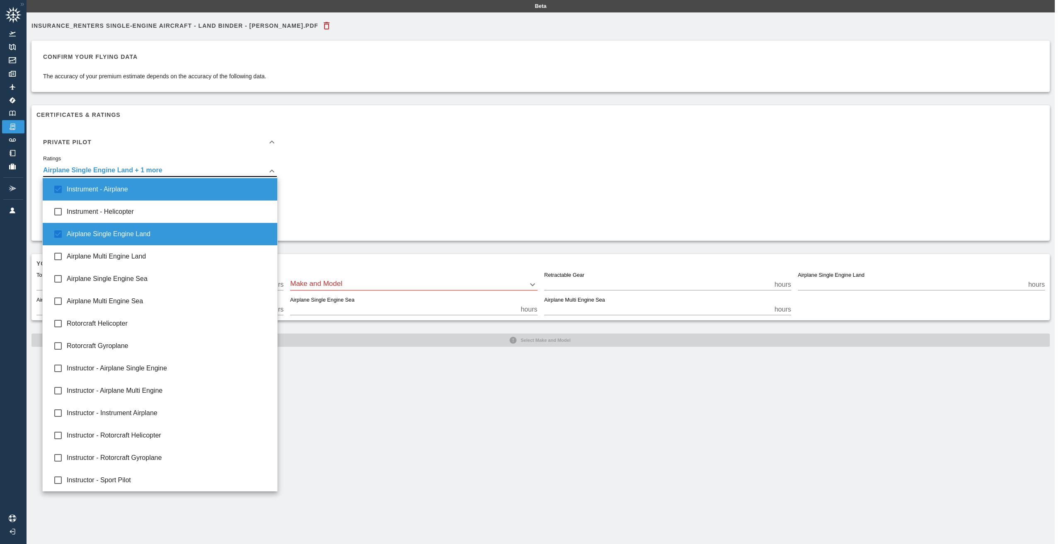 The height and width of the screenshot is (544, 1061). What do you see at coordinates (169, 391) in the screenshot?
I see `span: Instructor - Airplane Multi Engine` at bounding box center [169, 391].